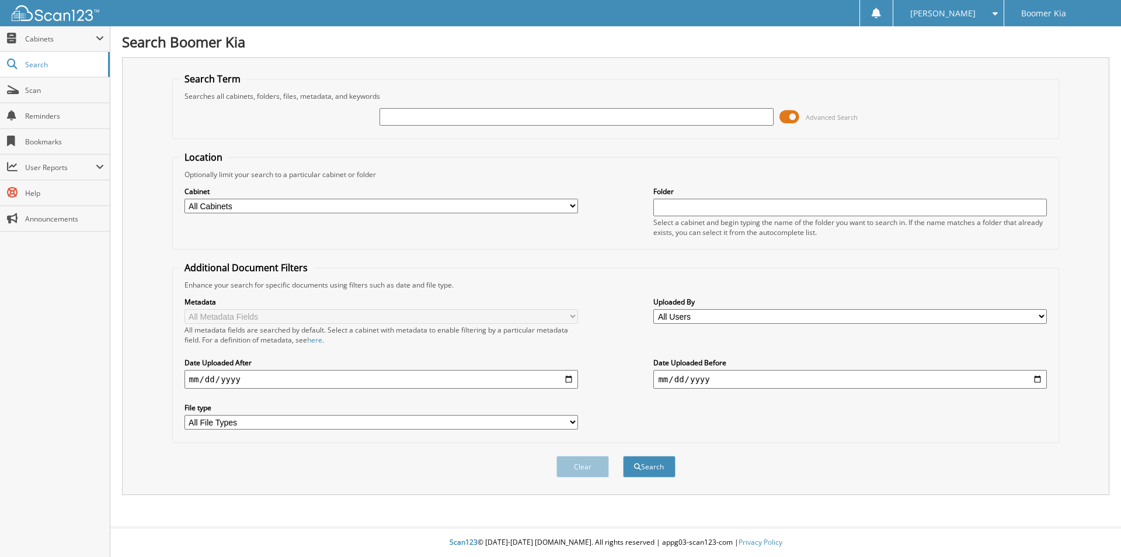  I want to click on label: Date Uploaded Before, so click(850, 362).